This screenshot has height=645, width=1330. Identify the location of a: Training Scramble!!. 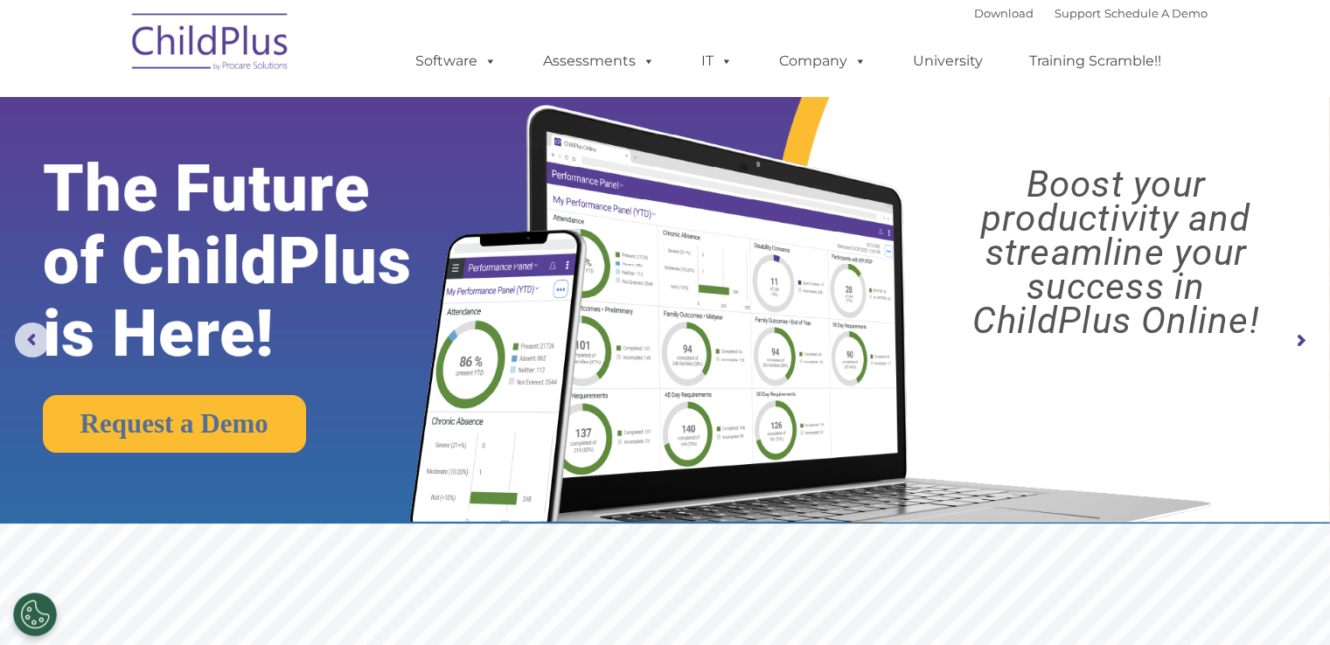
(1094, 61).